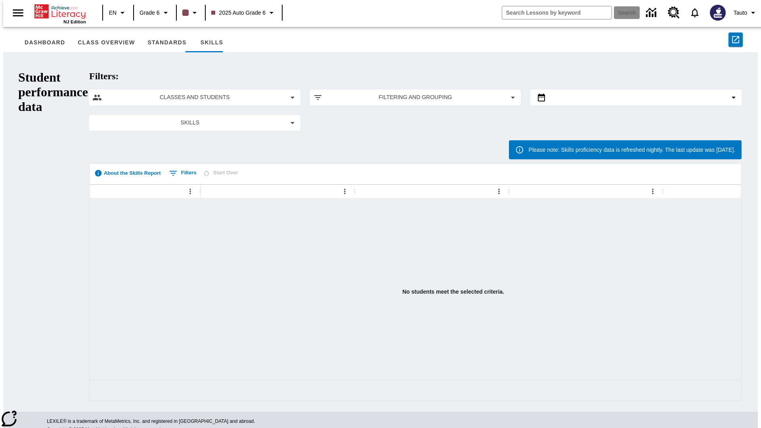 Image resolution: width=761 pixels, height=428 pixels. Describe the element at coordinates (415, 97) in the screenshot. I see `span: Filtering and Grouping` at that location.